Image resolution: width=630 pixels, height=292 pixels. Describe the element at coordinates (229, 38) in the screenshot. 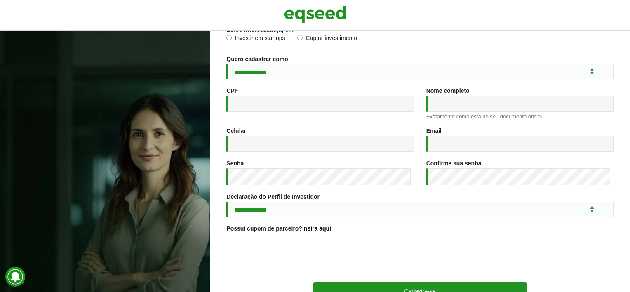

I see `input: Investir em startups` at that location.